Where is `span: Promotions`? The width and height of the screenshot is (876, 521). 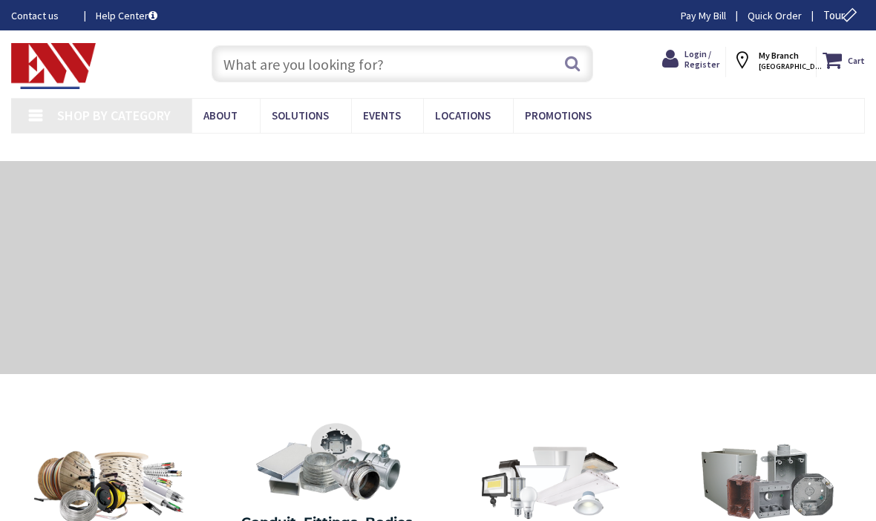
span: Promotions is located at coordinates (558, 115).